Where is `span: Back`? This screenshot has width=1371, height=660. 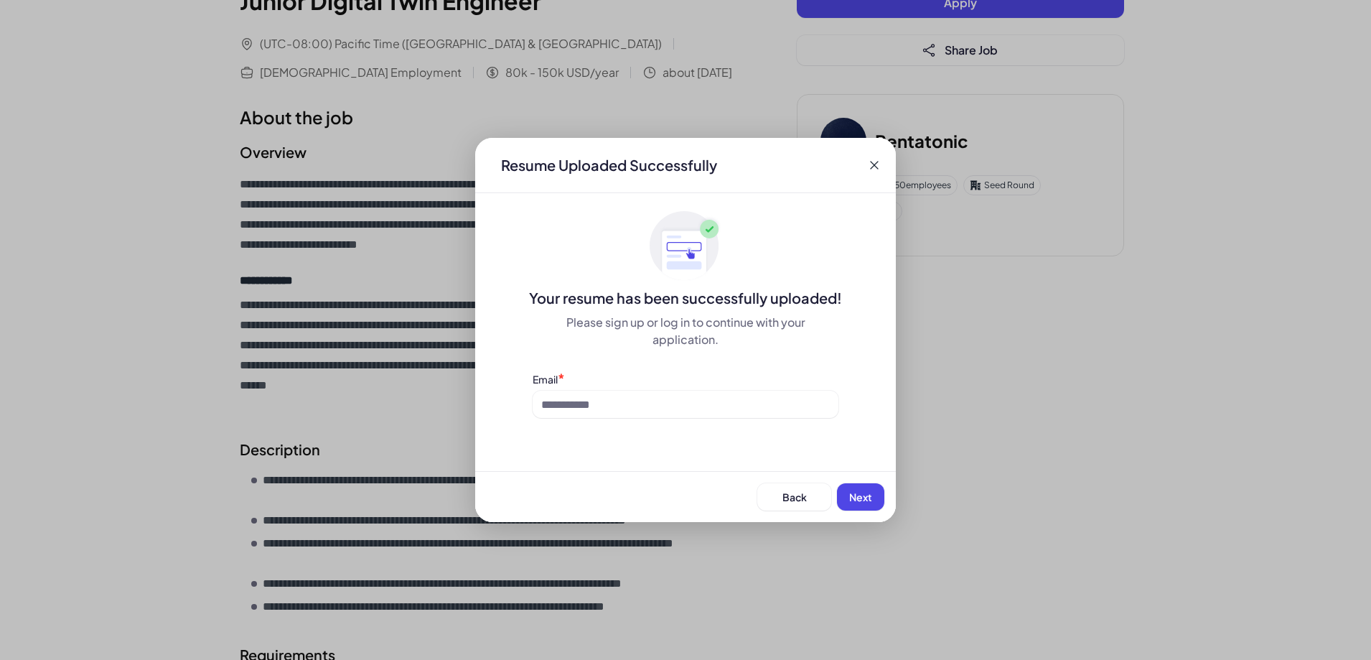
span: Back is located at coordinates (795, 497).